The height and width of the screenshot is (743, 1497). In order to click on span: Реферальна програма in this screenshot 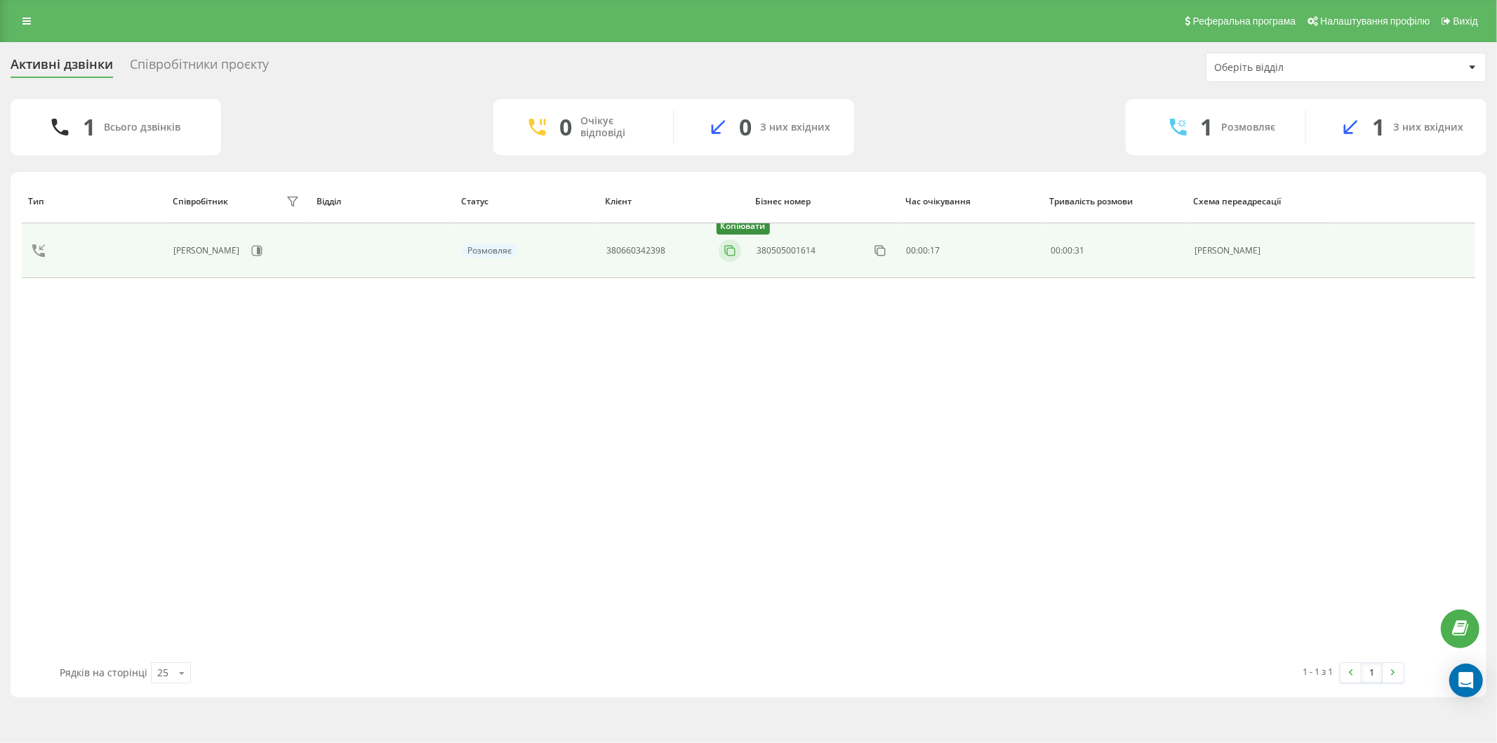, I will do `click(1244, 21)`.